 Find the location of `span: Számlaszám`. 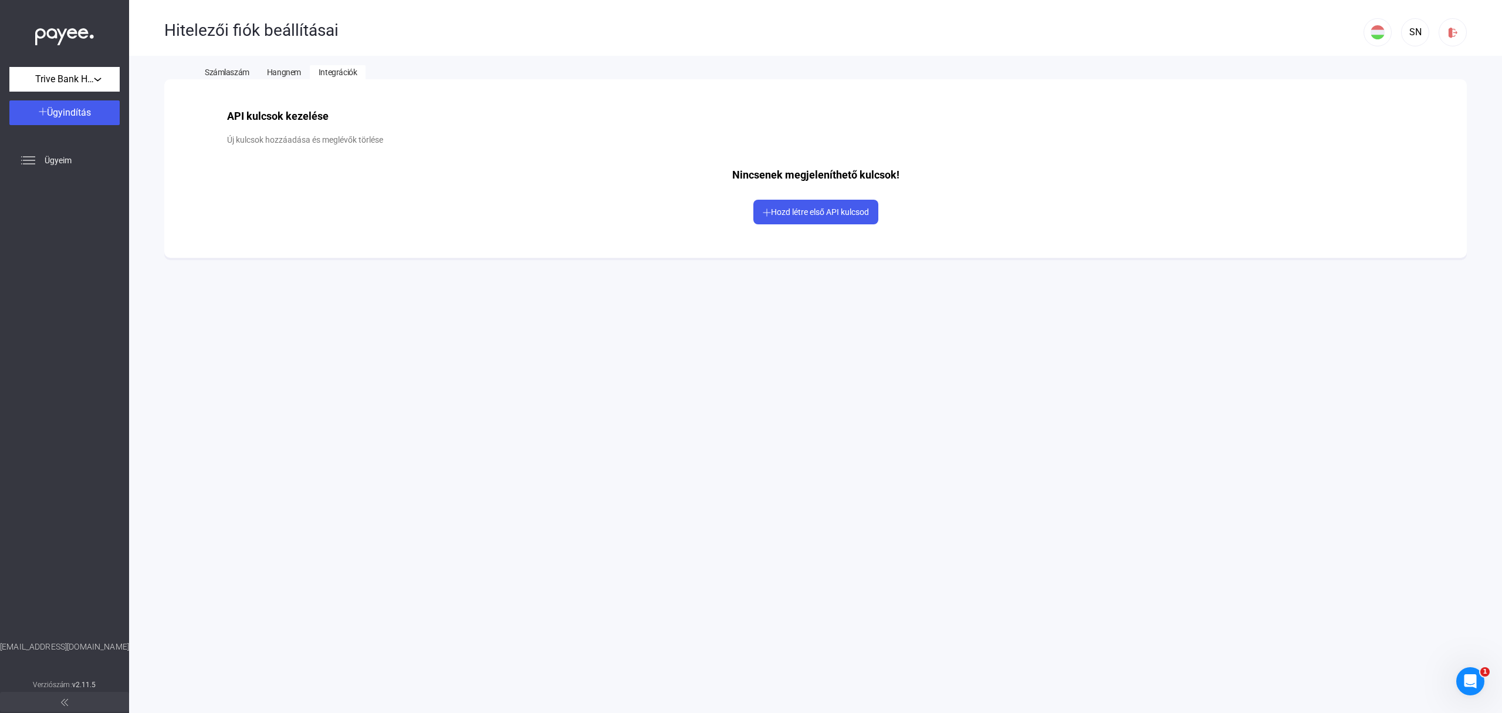

span: Számlaszám is located at coordinates (227, 72).